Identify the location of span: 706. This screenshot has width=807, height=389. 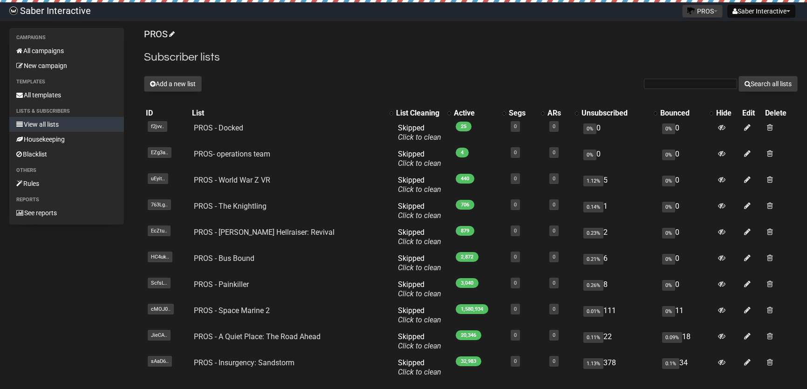
(465, 205).